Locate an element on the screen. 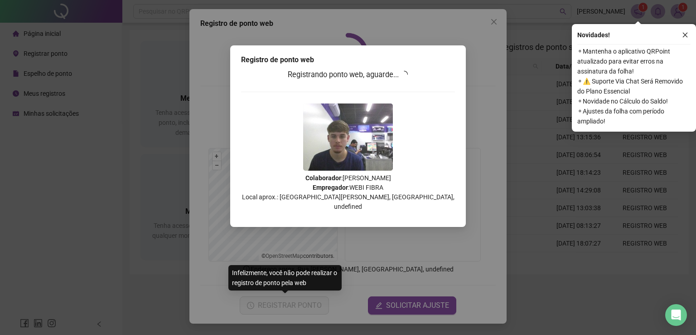 The image size is (696, 335). span: loading is located at coordinates (404, 74).